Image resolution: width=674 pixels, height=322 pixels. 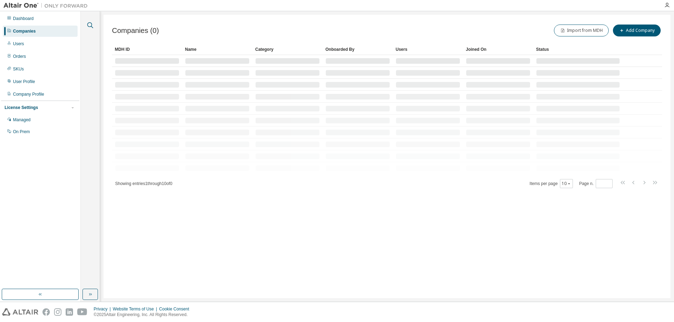 What do you see at coordinates (24, 31) in the screenshot?
I see `div: Companies` at bounding box center [24, 31].